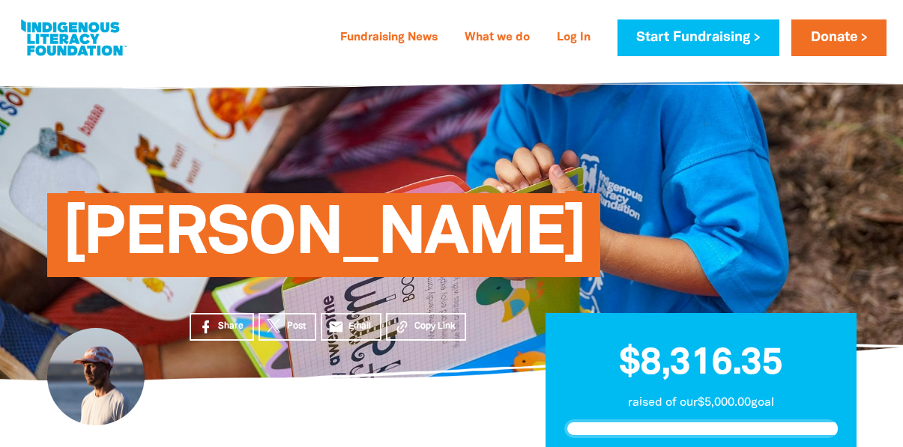 The width and height of the screenshot is (903, 447). Describe the element at coordinates (287, 327) in the screenshot. I see `a: Post` at that location.